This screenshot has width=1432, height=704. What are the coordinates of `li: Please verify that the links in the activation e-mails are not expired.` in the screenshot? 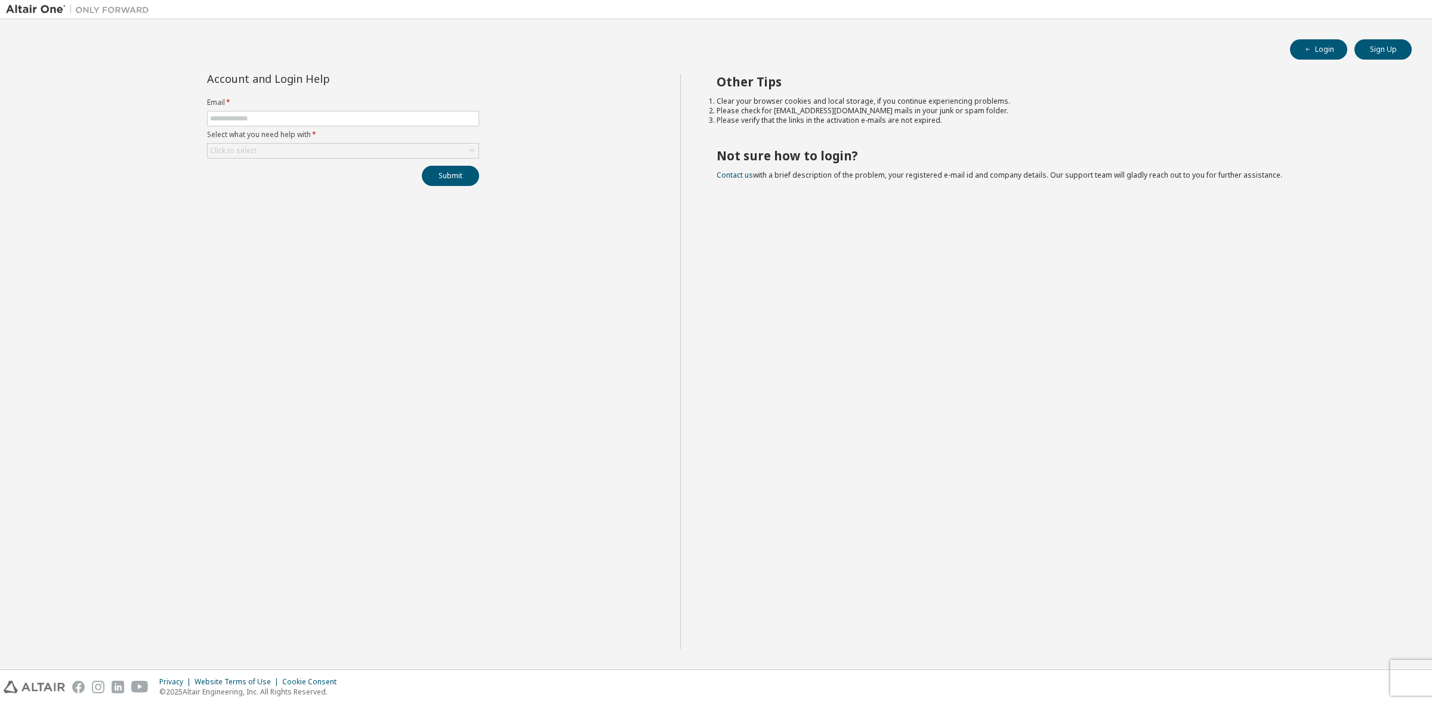 It's located at (1053, 120).